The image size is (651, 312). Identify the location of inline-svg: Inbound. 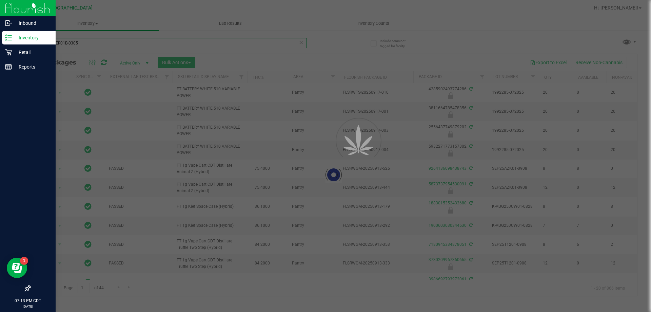
(8, 23).